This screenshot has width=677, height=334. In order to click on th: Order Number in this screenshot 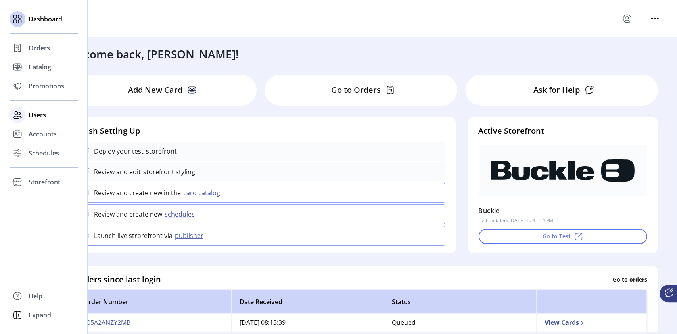, I will do `click(153, 302)`.